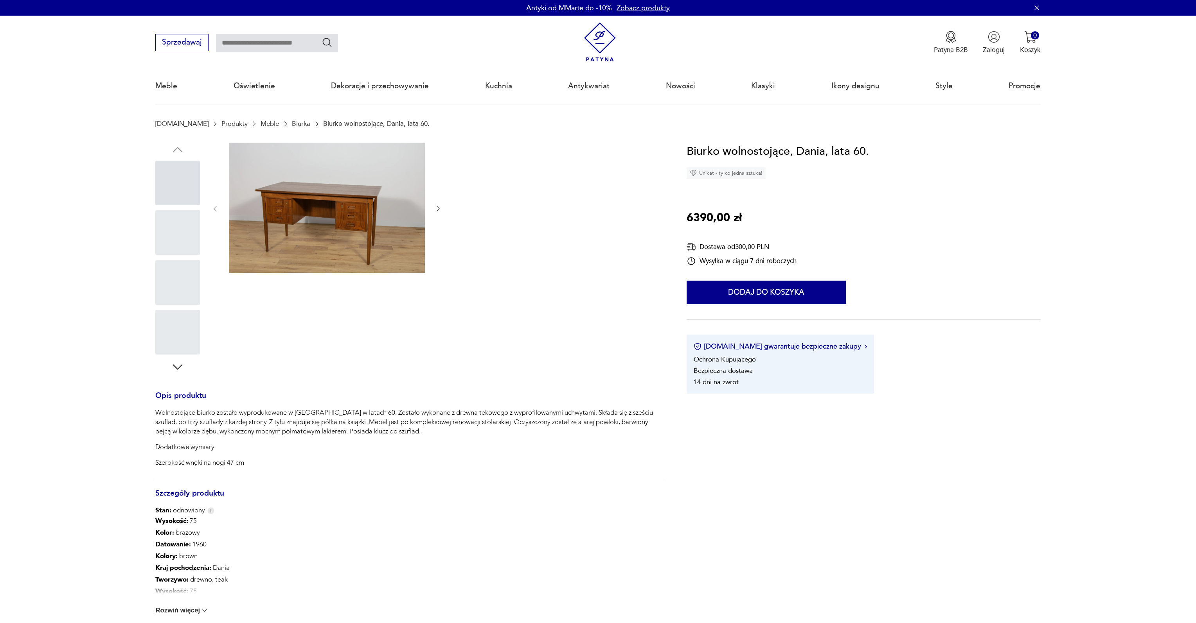 This screenshot has height=623, width=1196. What do you see at coordinates (1030, 43) in the screenshot?
I see `button: 0Koszyk` at bounding box center [1030, 43].